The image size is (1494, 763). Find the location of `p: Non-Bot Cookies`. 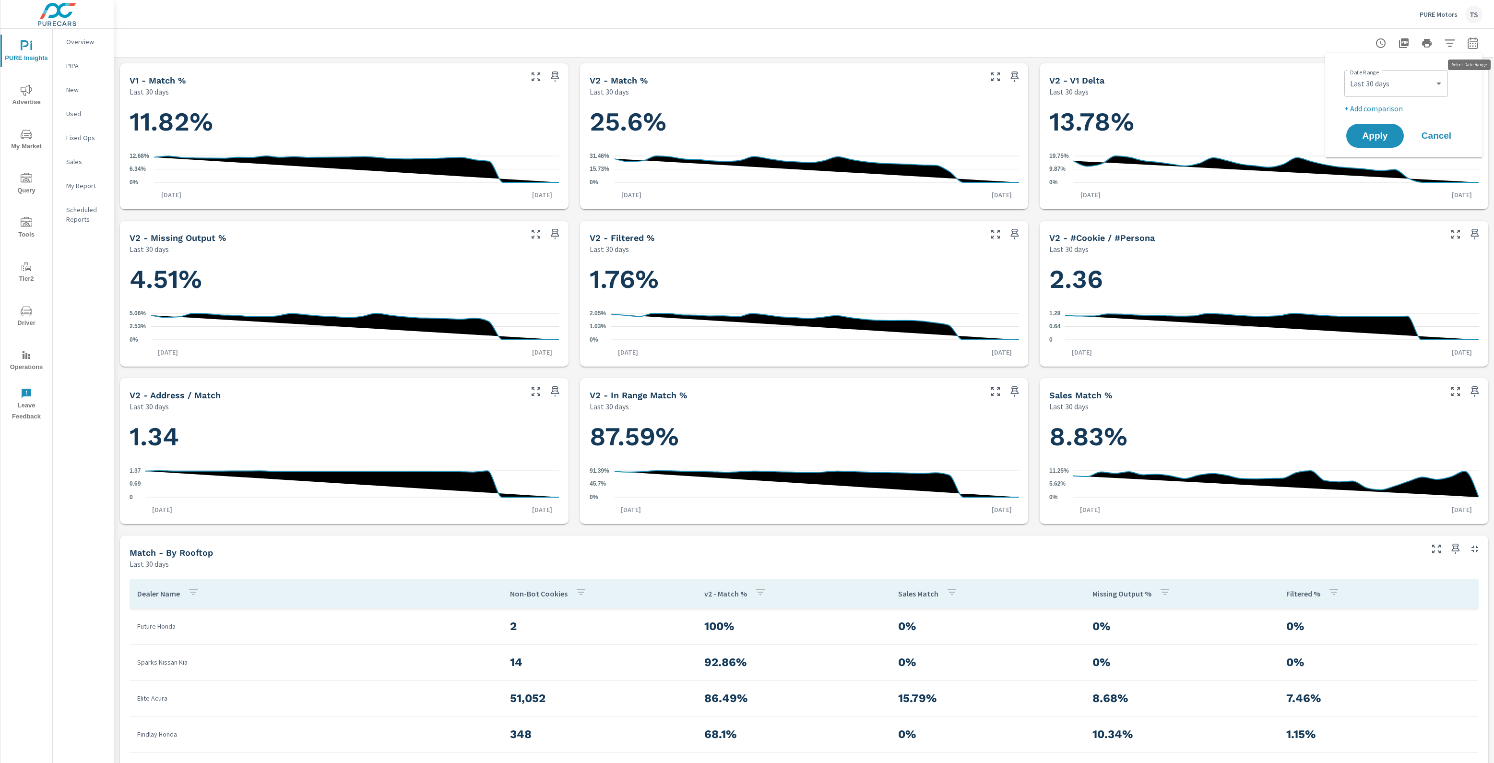

p: Non-Bot Cookies is located at coordinates (539, 593).